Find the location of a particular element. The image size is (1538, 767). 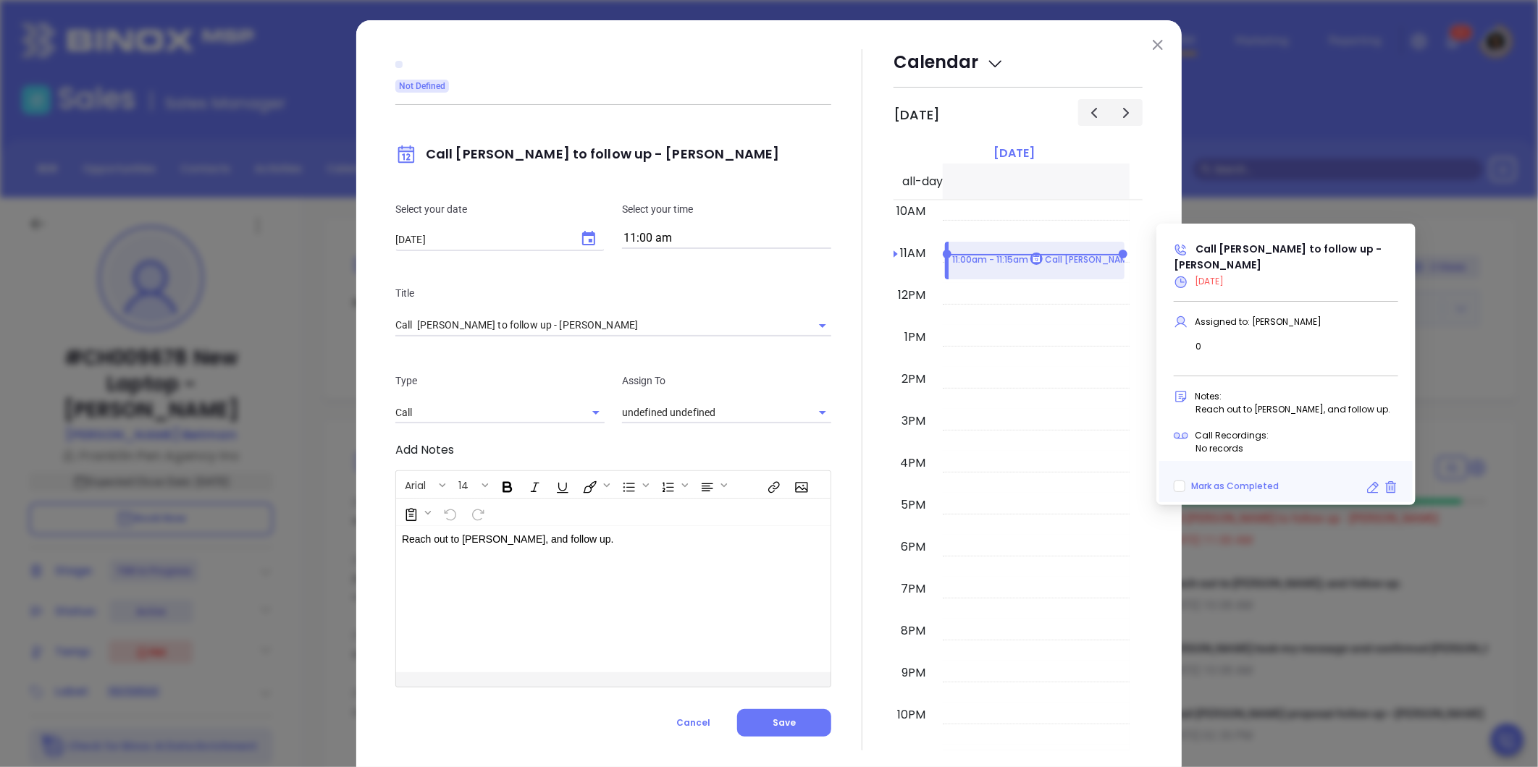

span: Notes: is located at coordinates (1207, 396).